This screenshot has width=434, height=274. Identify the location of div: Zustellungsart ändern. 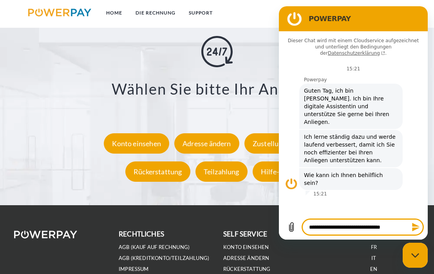
(287, 144).